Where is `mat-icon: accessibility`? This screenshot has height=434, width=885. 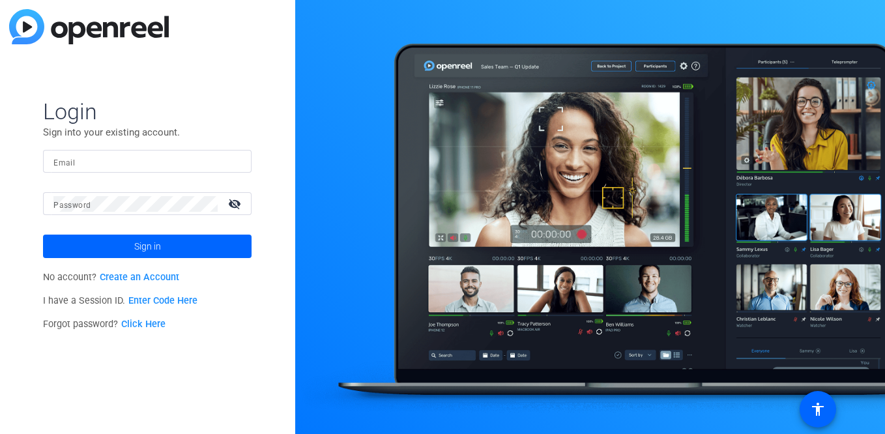 mat-icon: accessibility is located at coordinates (818, 409).